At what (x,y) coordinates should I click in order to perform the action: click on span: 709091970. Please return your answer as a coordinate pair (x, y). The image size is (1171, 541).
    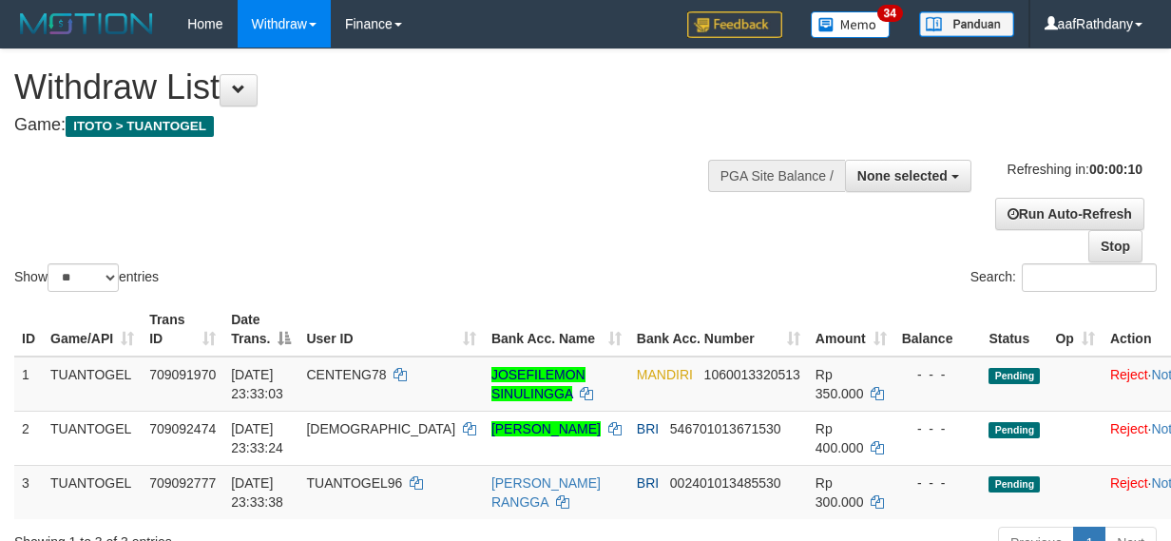
    Looking at the image, I should click on (182, 374).